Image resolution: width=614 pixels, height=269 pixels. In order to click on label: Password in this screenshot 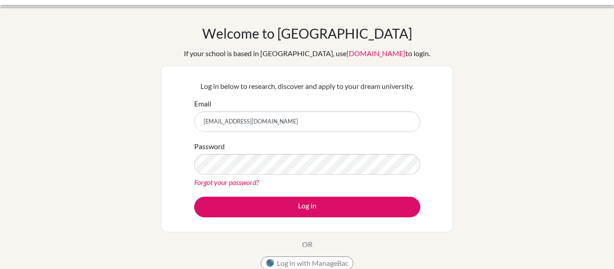, I will do `click(210, 147)`.